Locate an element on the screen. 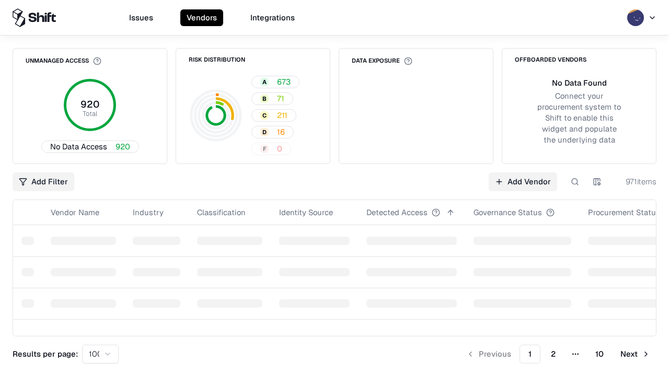 The height and width of the screenshot is (376, 669). span: 16 is located at coordinates (281, 132).